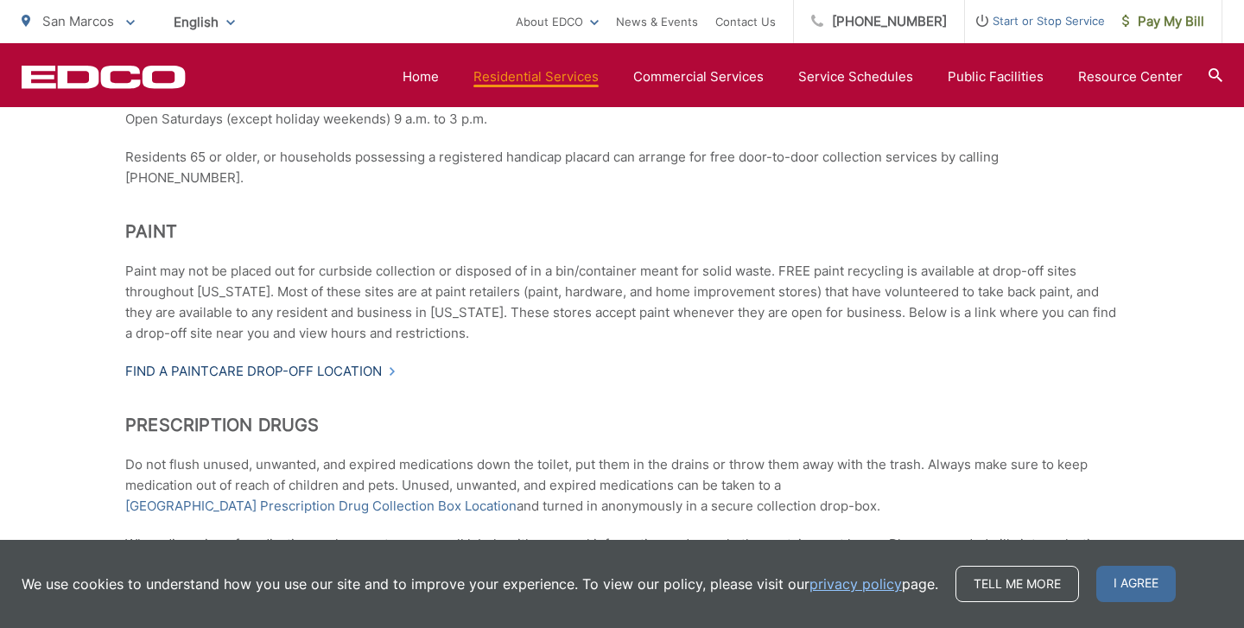 This screenshot has width=1244, height=628. What do you see at coordinates (622, 555) in the screenshot?
I see `p: When disposing of medication, make sure to remove all labels with personal information and recycl...` at bounding box center [622, 555].